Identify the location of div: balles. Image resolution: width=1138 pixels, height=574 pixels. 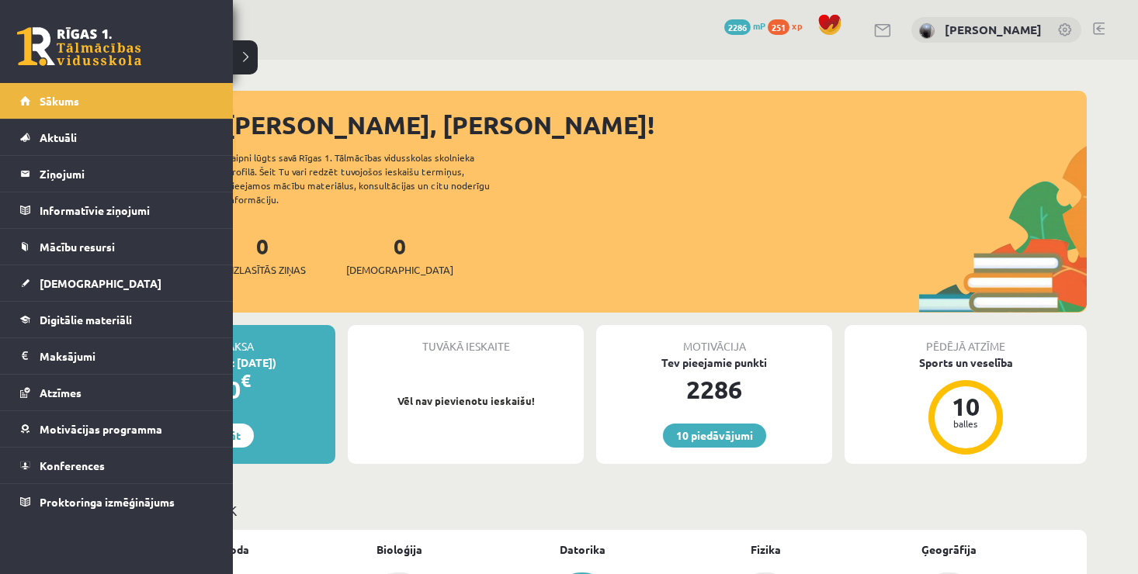
(966, 424).